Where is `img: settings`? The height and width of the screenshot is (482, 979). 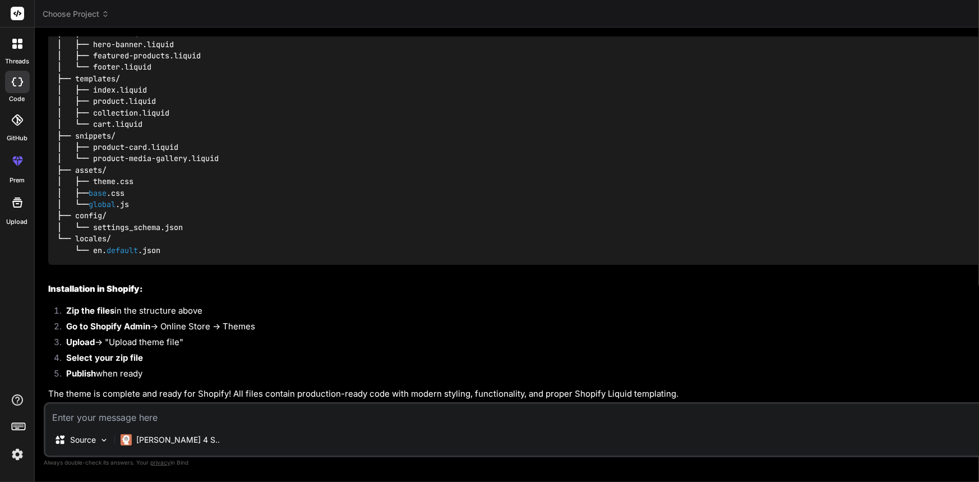
img: settings is located at coordinates (17, 454).